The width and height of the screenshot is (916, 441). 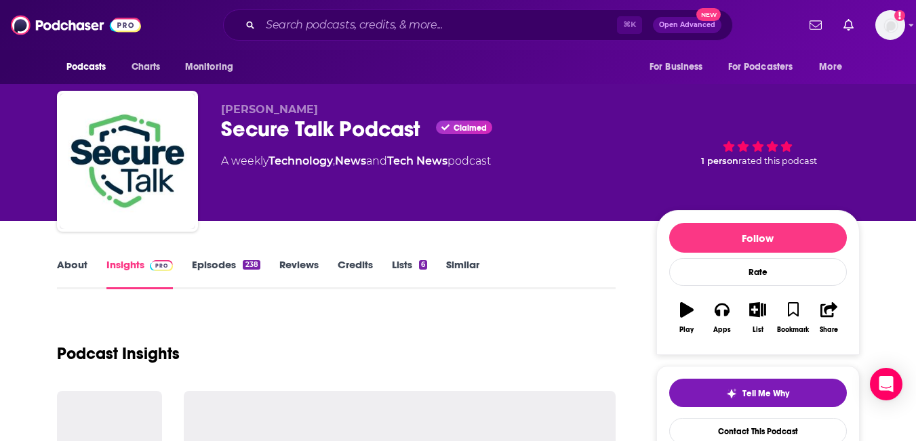 What do you see at coordinates (890, 25) in the screenshot?
I see `span: Logged in as kindrieri` at bounding box center [890, 25].